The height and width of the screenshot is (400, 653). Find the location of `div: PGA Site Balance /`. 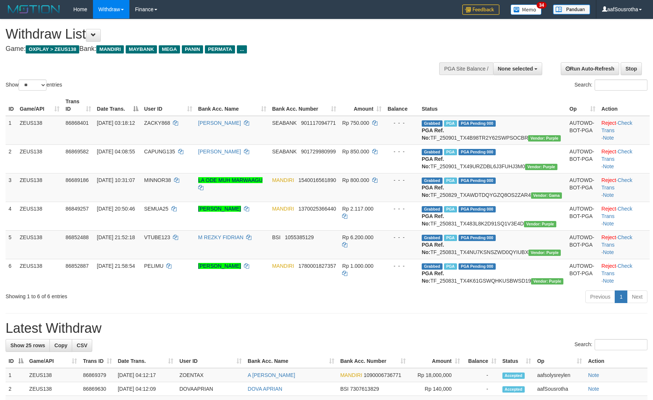

div: PGA Site Balance / is located at coordinates (466, 69).